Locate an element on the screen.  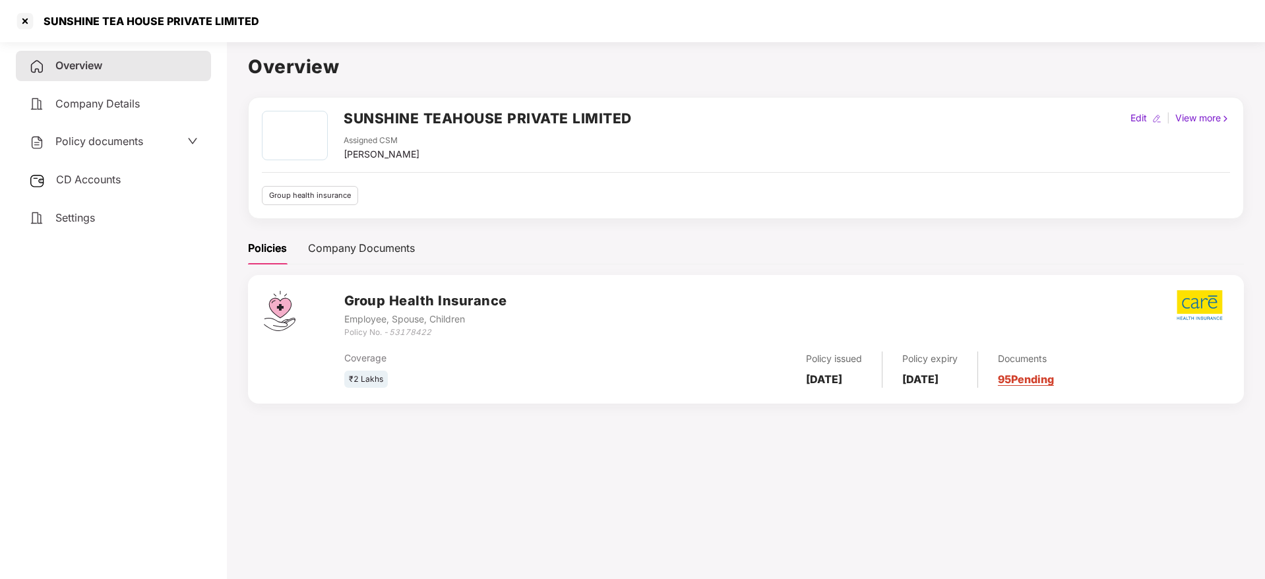
span: Overview is located at coordinates (78, 65).